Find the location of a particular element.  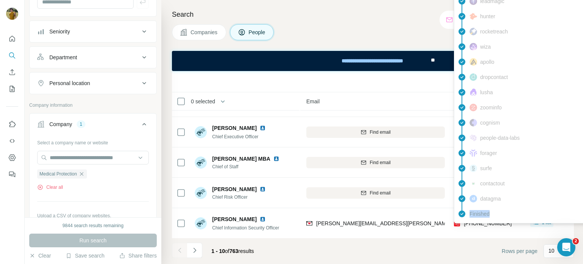

div: Personal location is located at coordinates (69, 83).